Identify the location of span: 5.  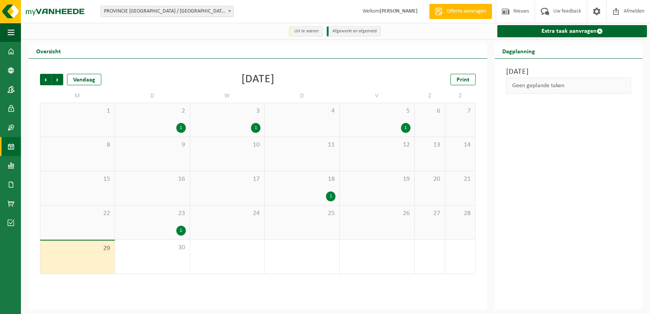
(377, 111).